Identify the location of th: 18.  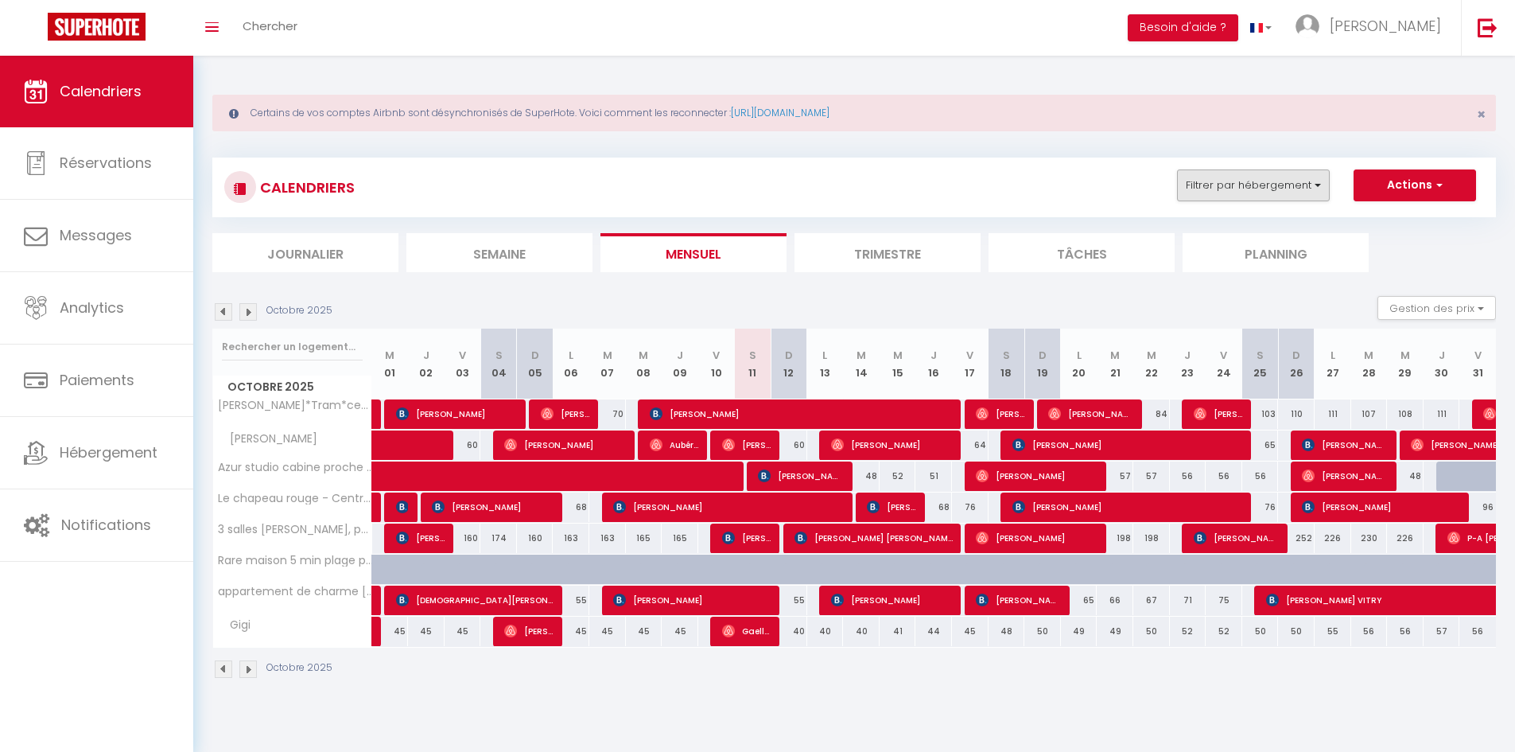
(1007, 364).